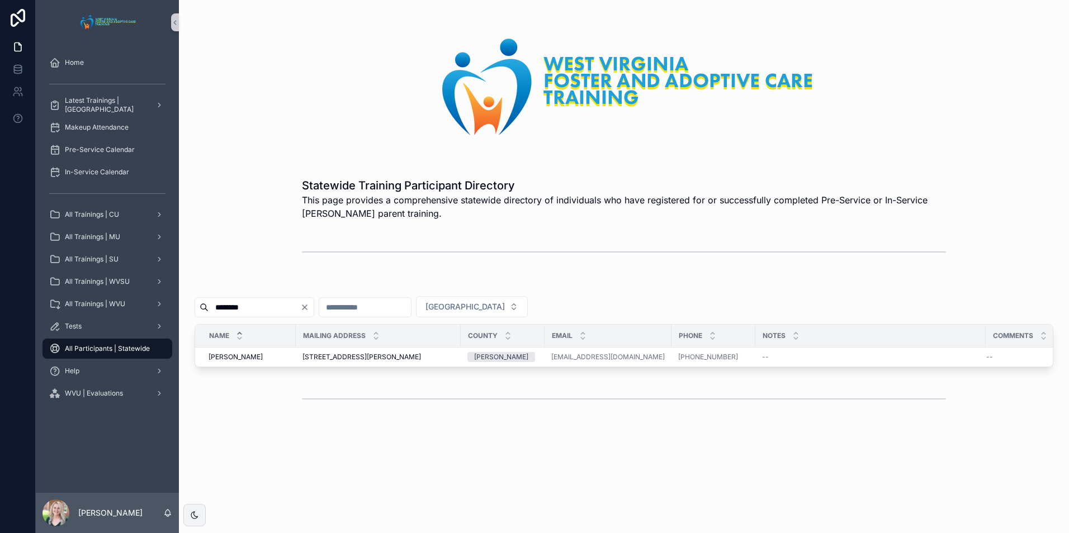  What do you see at coordinates (97, 172) in the screenshot?
I see `span: In-Service Calendar` at bounding box center [97, 172].